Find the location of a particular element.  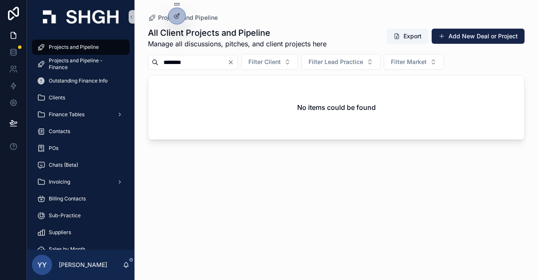

a: Outstanding Finance Info is located at coordinates (81, 81).